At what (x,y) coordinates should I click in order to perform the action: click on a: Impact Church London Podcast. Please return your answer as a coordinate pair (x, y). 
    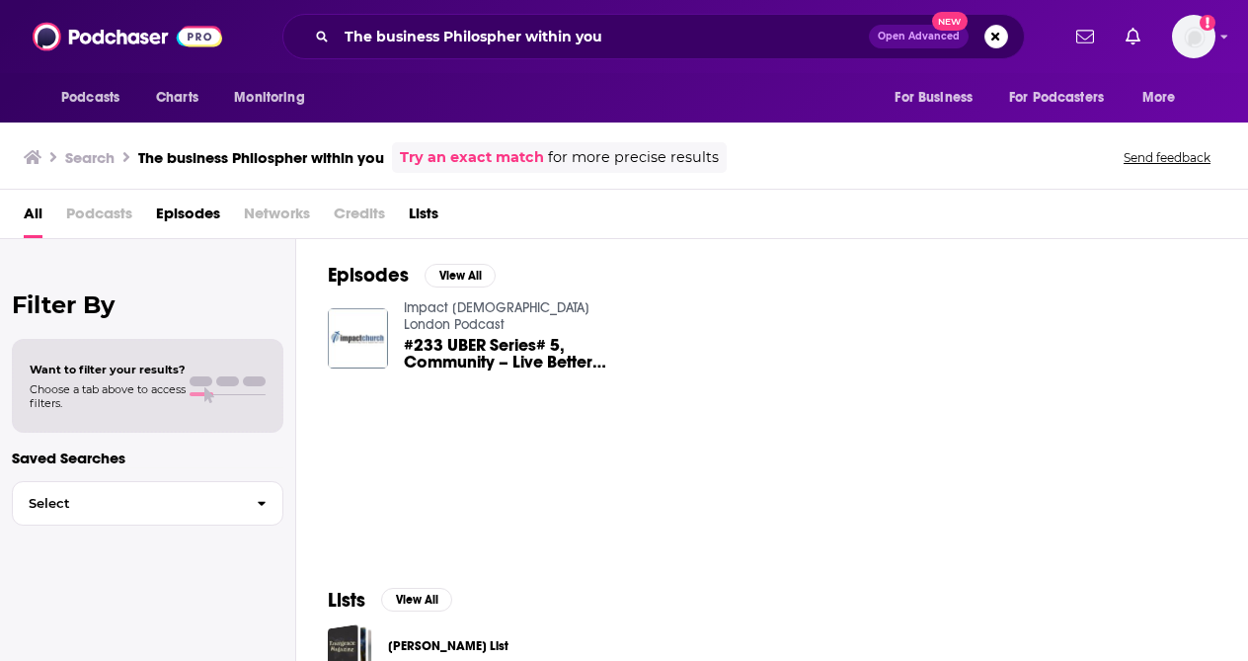
    Looking at the image, I should click on (497, 316).